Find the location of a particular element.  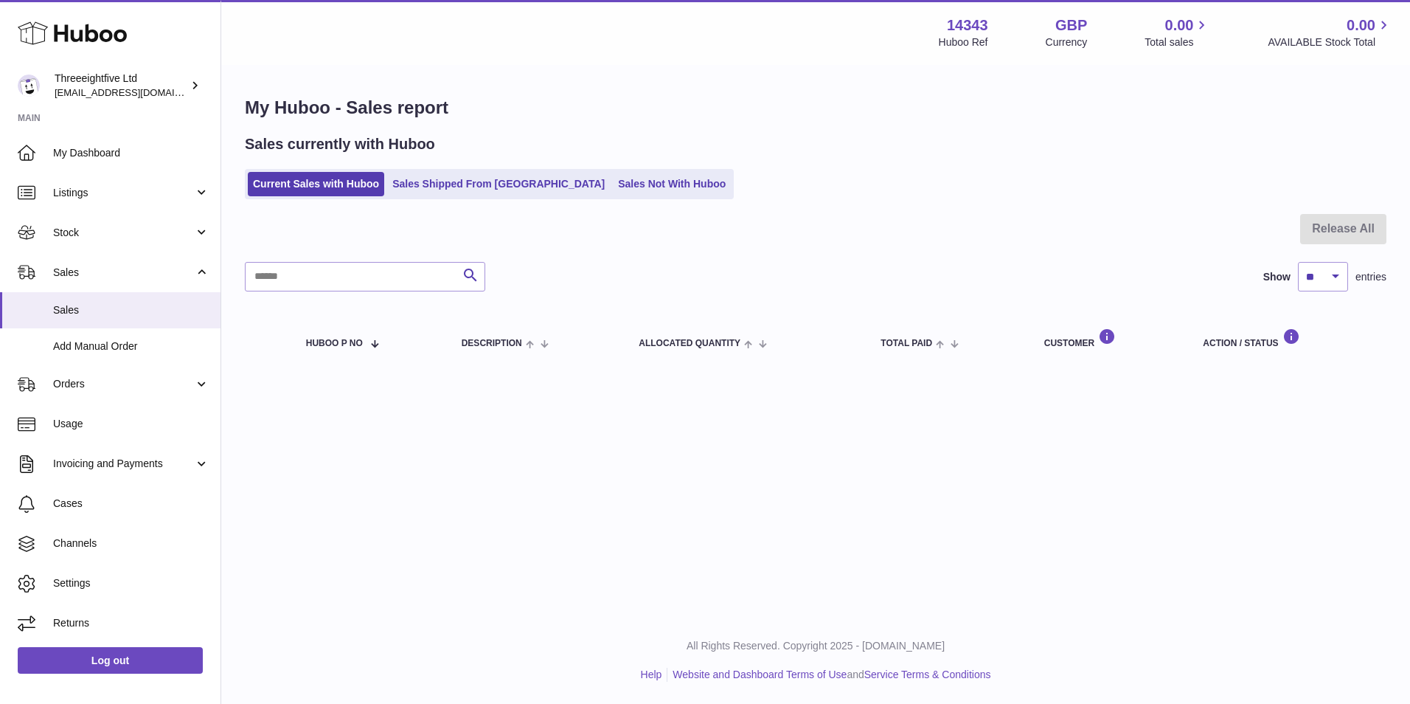

img: internalAdmin-14343@internal.huboo.com is located at coordinates (29, 86).